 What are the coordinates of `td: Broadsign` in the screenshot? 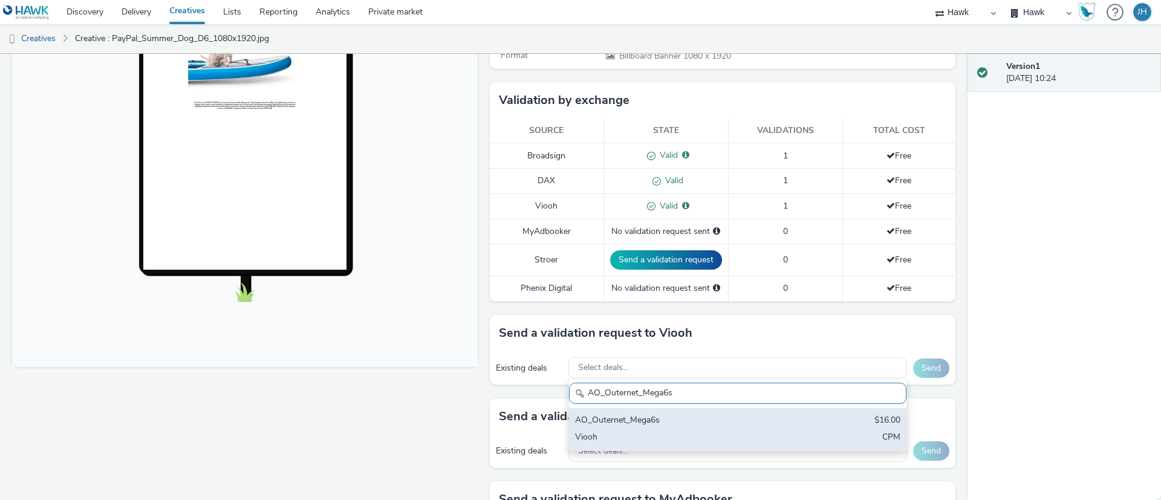 It's located at (547, 156).